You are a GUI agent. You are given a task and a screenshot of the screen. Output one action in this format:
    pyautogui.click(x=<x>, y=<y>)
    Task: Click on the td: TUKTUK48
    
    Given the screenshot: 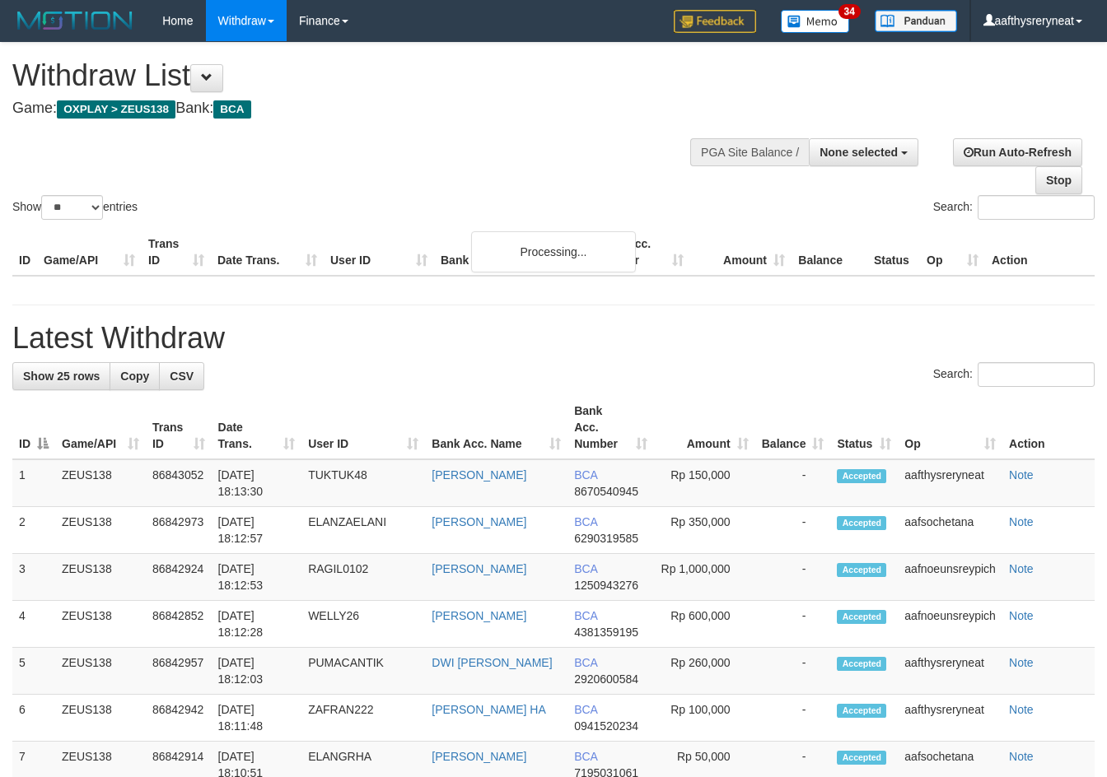 What is the action you would take?
    pyautogui.click(x=363, y=483)
    